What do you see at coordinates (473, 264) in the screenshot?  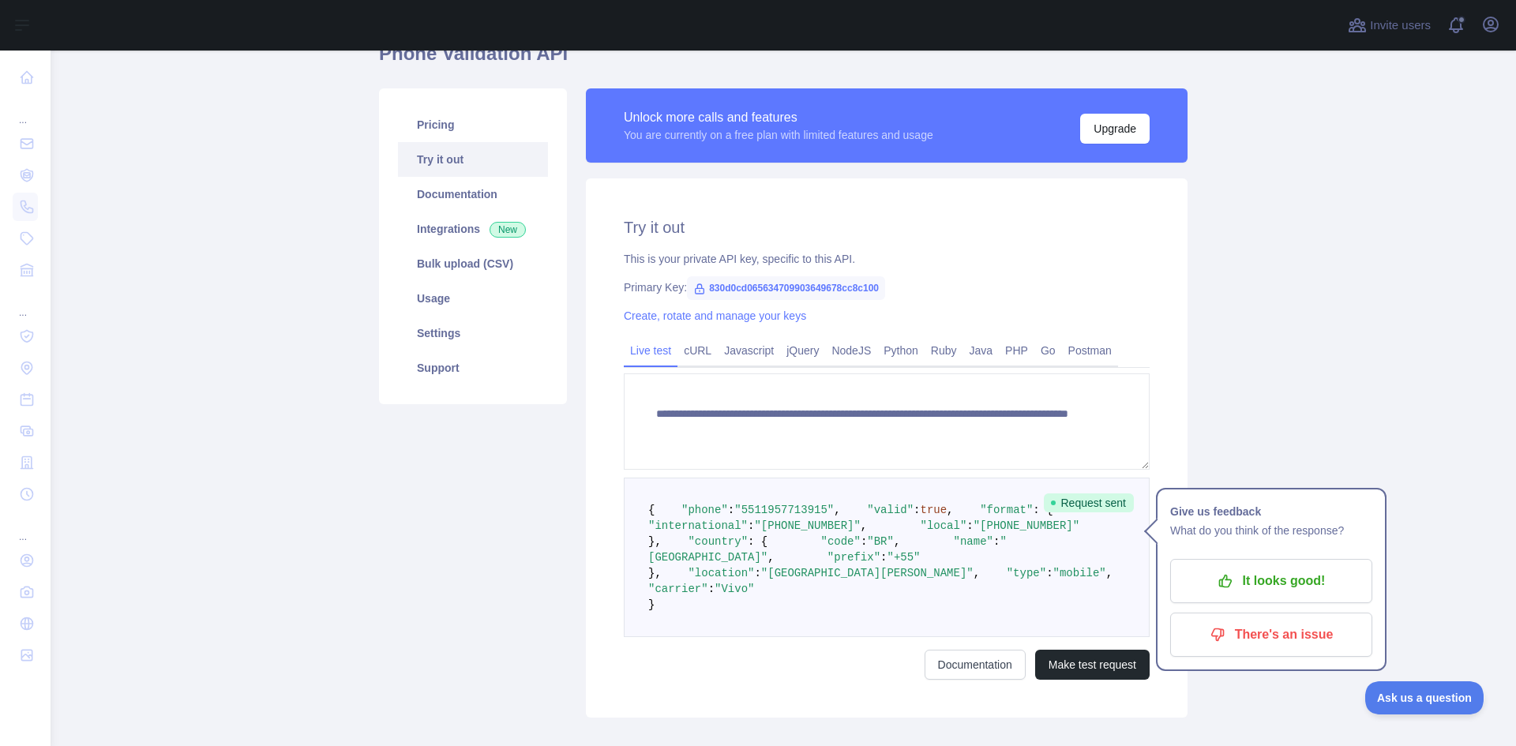 I see `a: Bulk upload (CSV)` at bounding box center [473, 264].